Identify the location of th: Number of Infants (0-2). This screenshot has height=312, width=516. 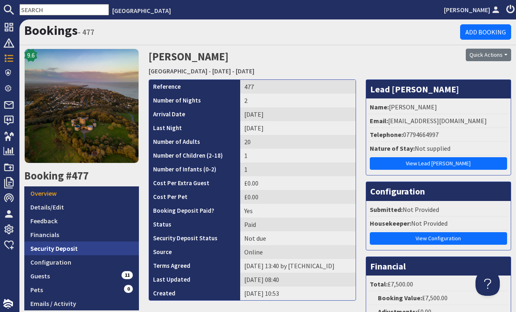
(194, 169).